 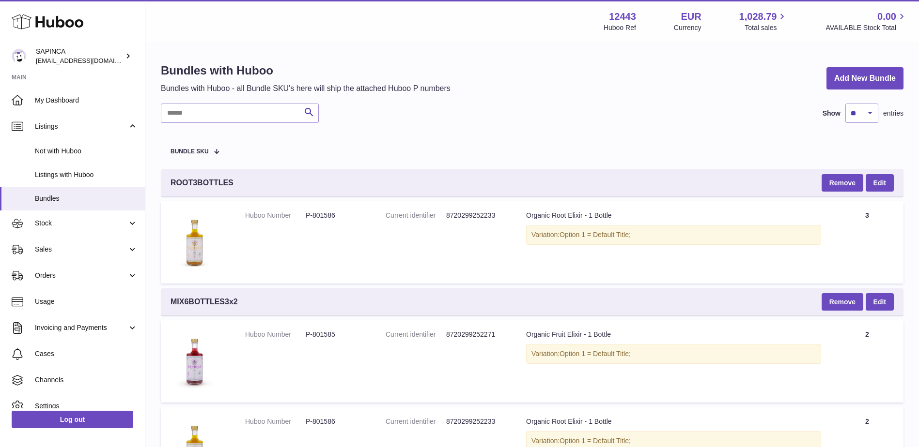 What do you see at coordinates (864, 78) in the screenshot?
I see `a: Add New Bundle` at bounding box center [864, 78].